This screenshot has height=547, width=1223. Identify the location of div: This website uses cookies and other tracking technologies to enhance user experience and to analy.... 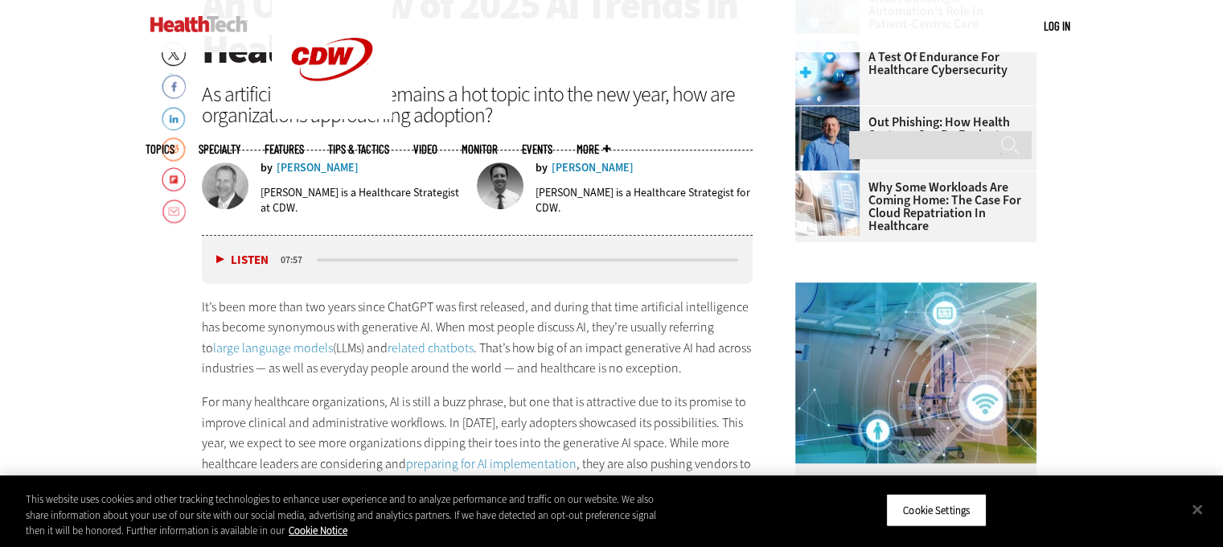
(349, 515).